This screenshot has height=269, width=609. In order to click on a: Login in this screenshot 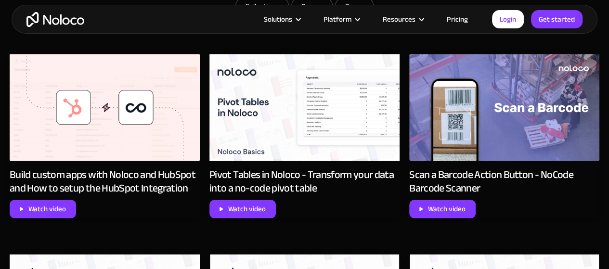, I will do `click(508, 19)`.